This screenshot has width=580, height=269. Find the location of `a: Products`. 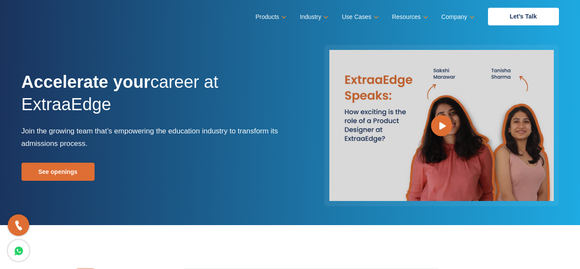

a: Products is located at coordinates (270, 17).